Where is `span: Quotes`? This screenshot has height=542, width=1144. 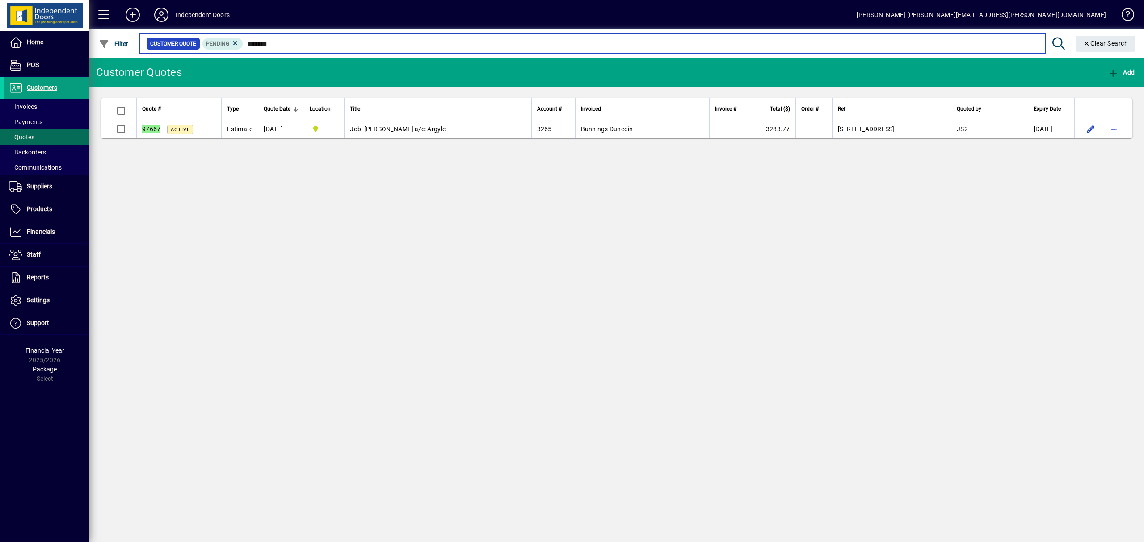 span: Quotes is located at coordinates (21, 137).